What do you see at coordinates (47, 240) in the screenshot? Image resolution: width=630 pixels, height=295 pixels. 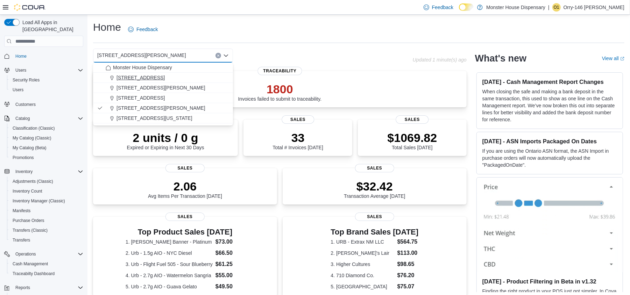 I see `button: Transfers` at bounding box center [47, 240].